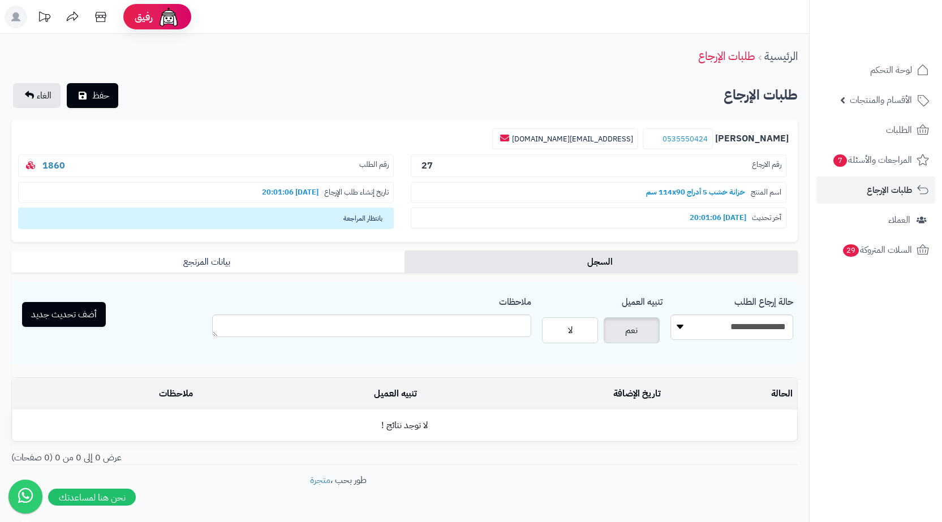 The width and height of the screenshot is (942, 522). Describe the element at coordinates (890, 190) in the screenshot. I see `span: طلبات الإرجاع` at that location.